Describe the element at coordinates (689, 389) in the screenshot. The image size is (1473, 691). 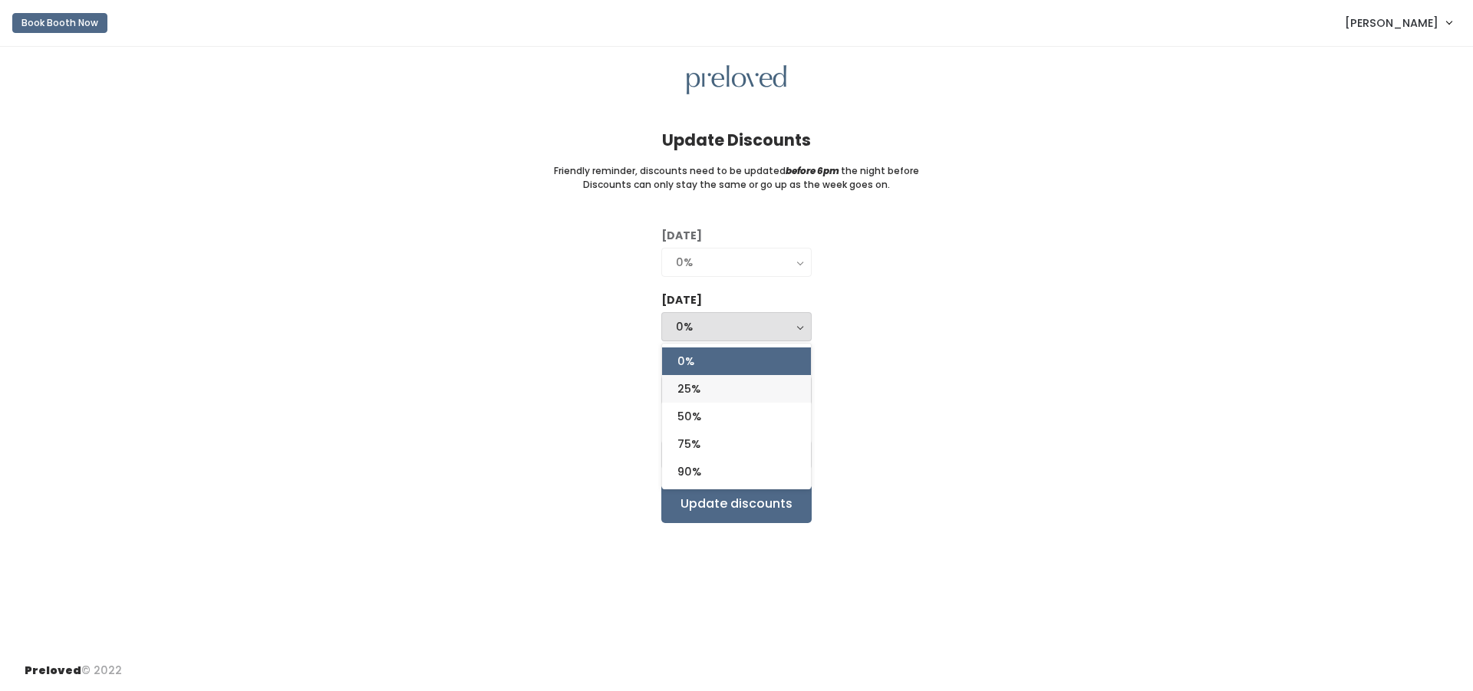
I see `span: 25%` at that location.